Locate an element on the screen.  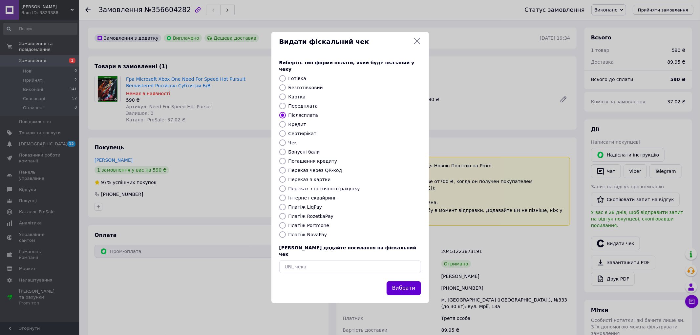
label: Переказ з картки is located at coordinates (309, 179).